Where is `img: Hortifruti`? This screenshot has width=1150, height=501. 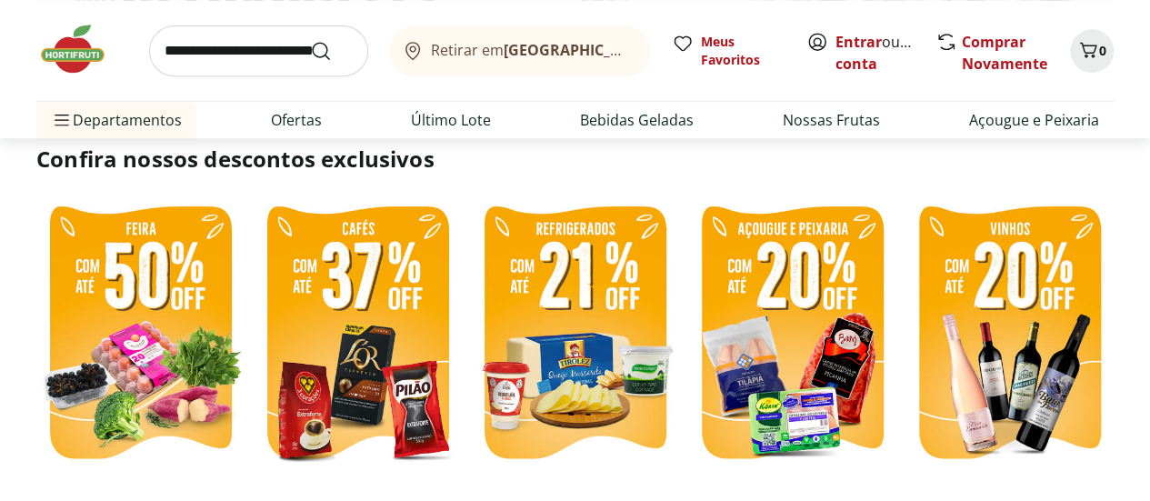 img: Hortifruti is located at coordinates (82, 49).